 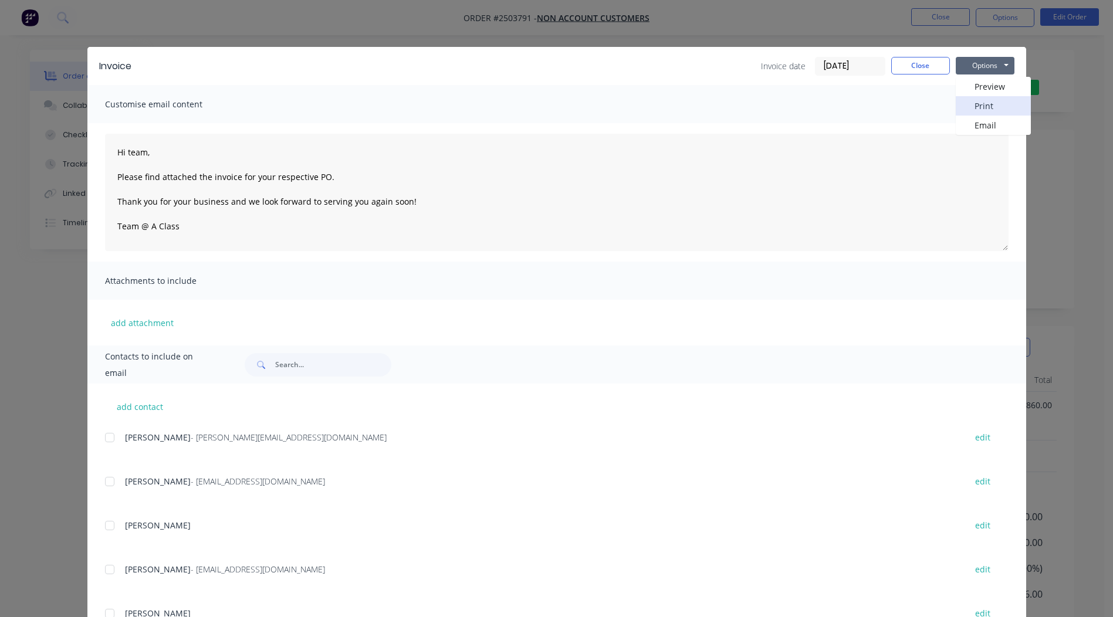 What do you see at coordinates (783, 66) in the screenshot?
I see `span: Invoice date` at bounding box center [783, 66].